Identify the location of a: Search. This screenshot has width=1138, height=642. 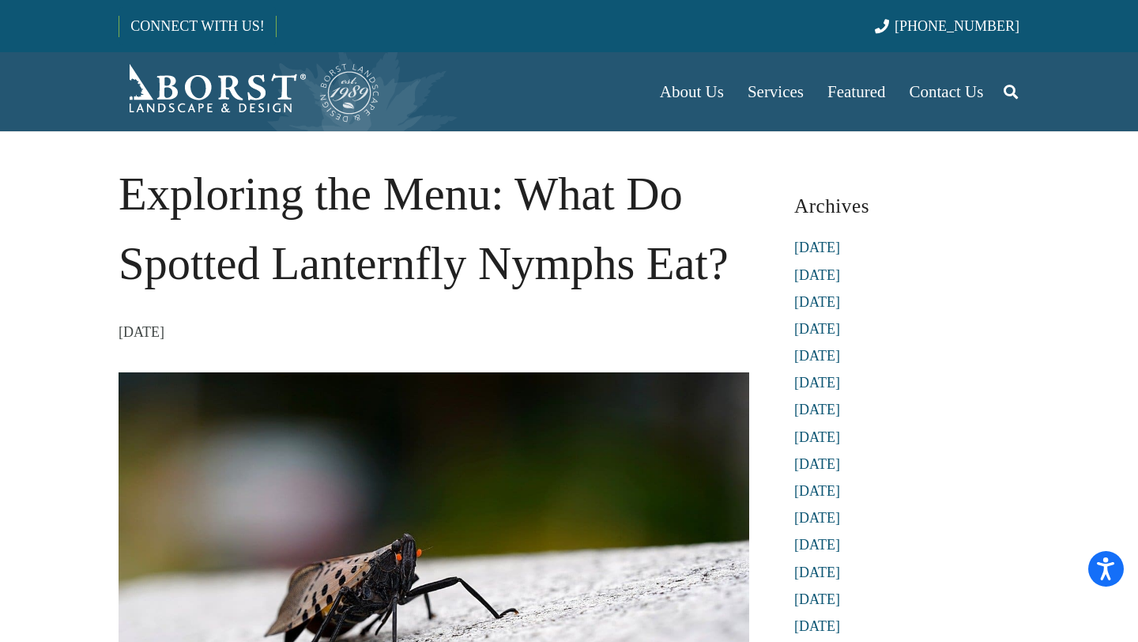
(1011, 92).